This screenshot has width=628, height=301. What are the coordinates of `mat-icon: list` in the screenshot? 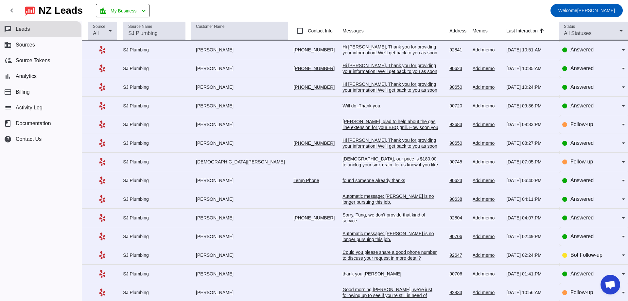 It's located at (8, 108).